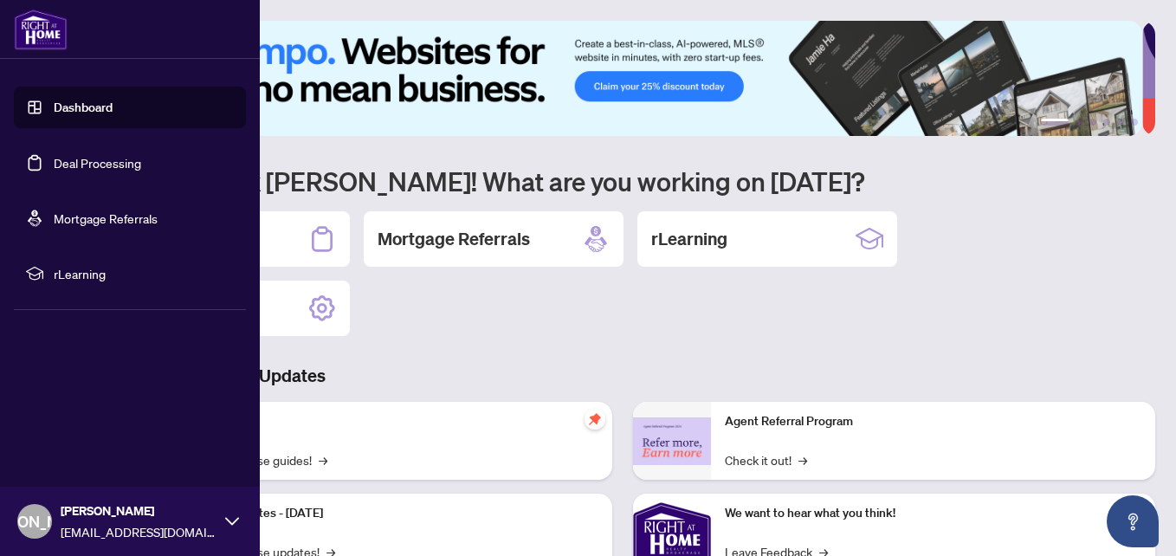 The image size is (1176, 556). What do you see at coordinates (616, 78) in the screenshot?
I see `img: Slide 0` at bounding box center [616, 78].